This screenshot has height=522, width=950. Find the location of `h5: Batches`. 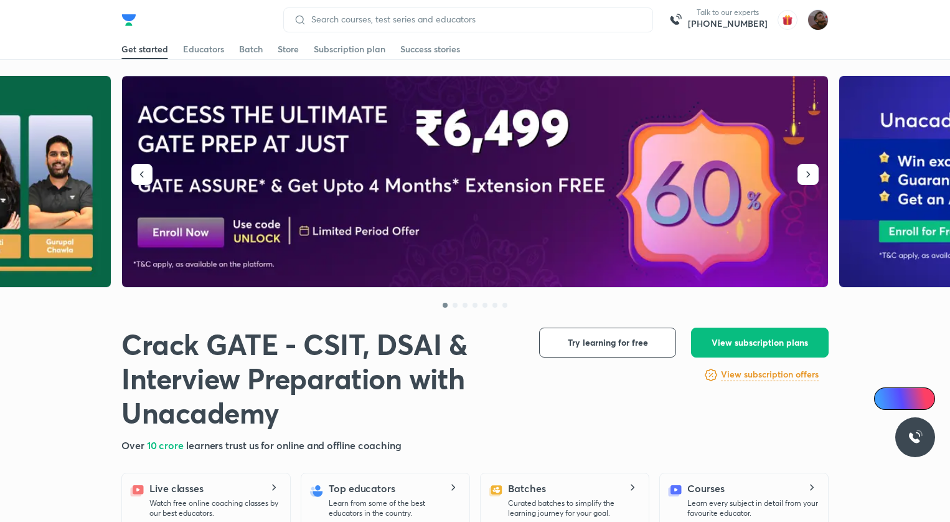

h5: Batches is located at coordinates (527, 488).